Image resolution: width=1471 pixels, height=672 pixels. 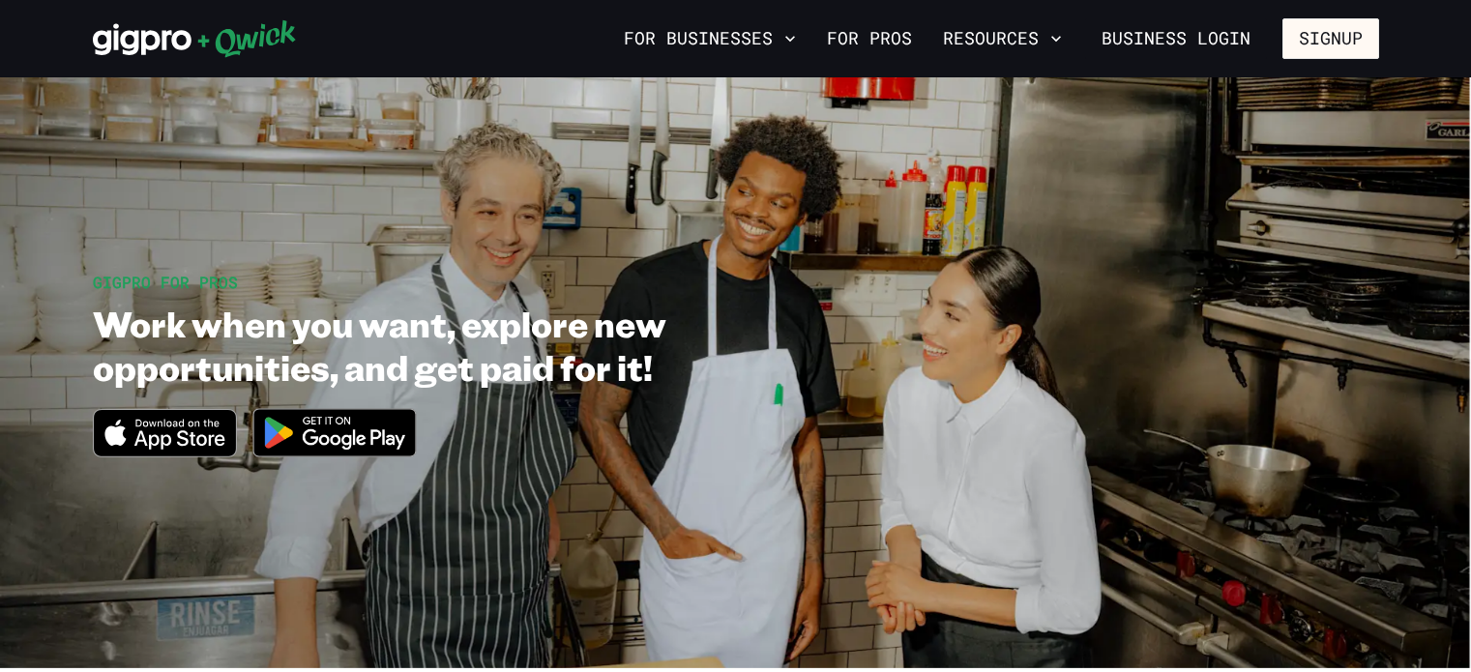 What do you see at coordinates (335, 432) in the screenshot?
I see `img: Get it on Google Play` at bounding box center [335, 432].